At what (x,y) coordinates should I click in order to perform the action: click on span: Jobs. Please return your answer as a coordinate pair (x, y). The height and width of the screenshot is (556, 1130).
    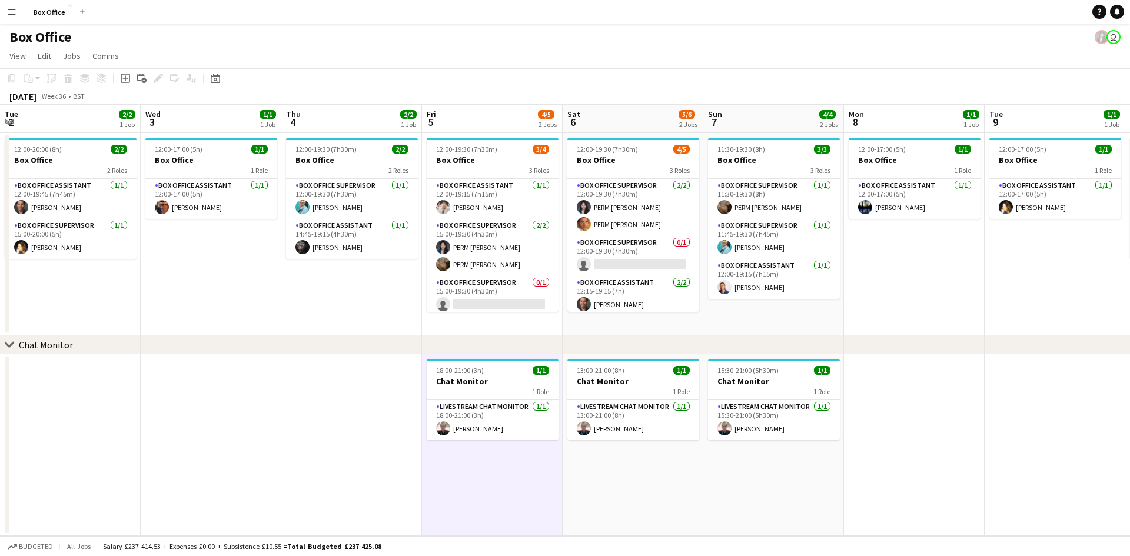
    Looking at the image, I should click on (72, 56).